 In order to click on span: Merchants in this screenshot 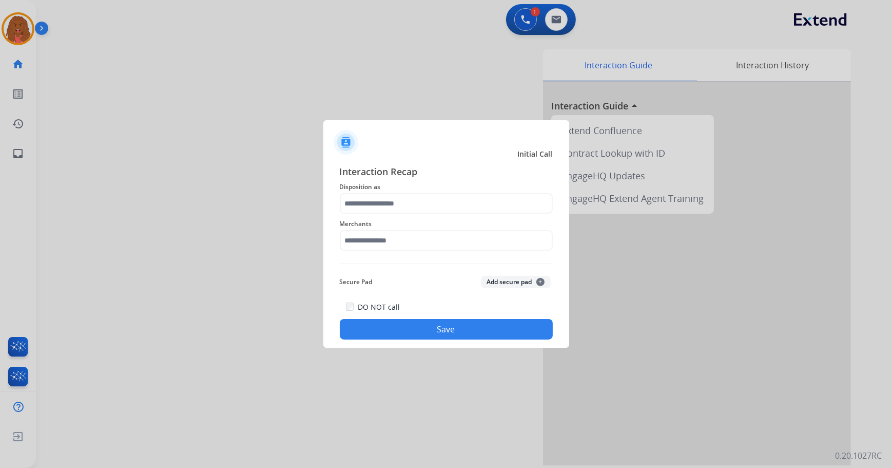, I will do `click(446, 224)`.